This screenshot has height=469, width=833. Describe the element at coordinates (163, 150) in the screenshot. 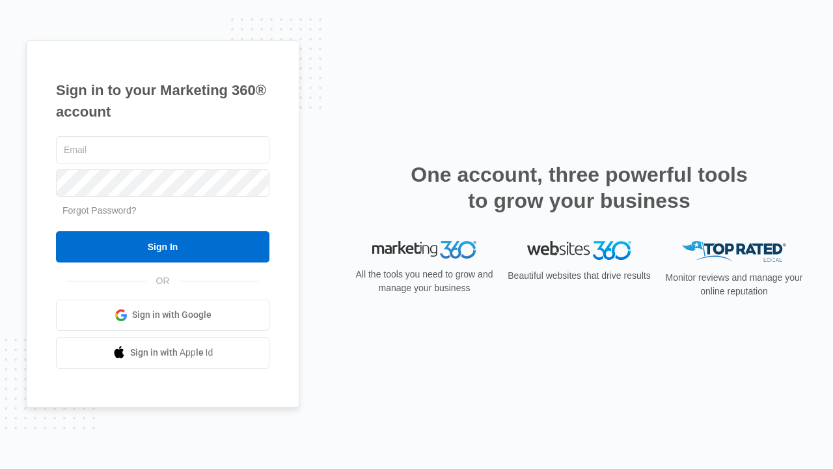

I see `input: Email` at that location.